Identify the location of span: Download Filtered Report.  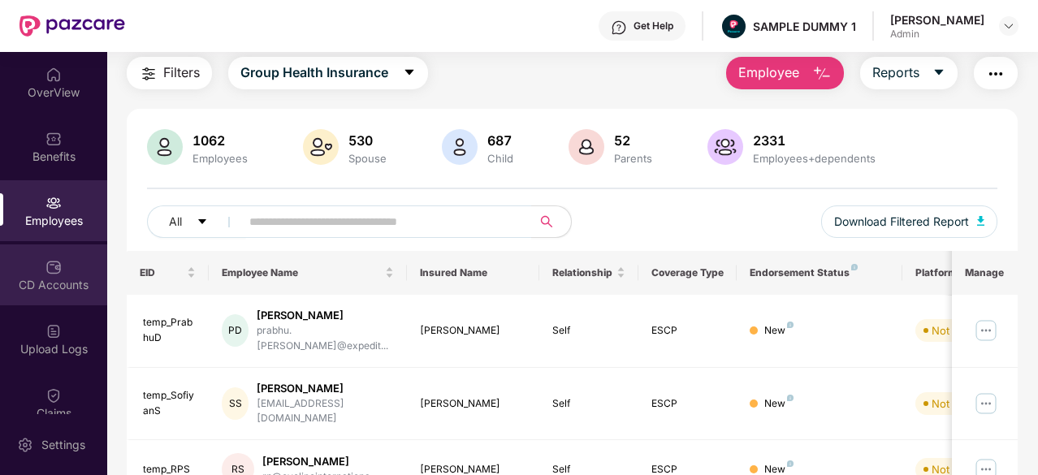
(902, 222).